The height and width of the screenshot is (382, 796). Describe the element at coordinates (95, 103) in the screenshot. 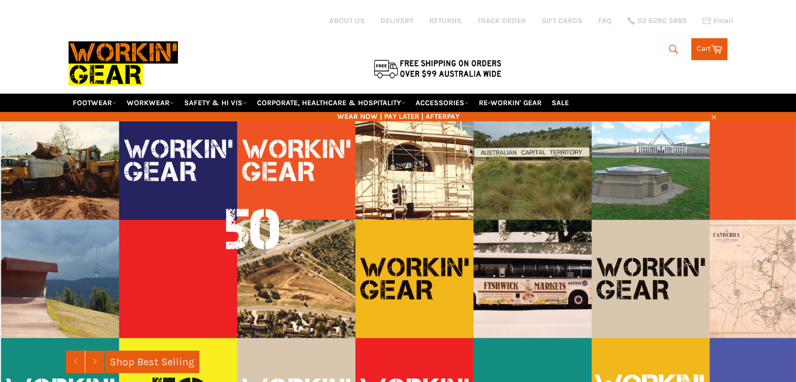

I see `a: FOOTWEAR` at that location.